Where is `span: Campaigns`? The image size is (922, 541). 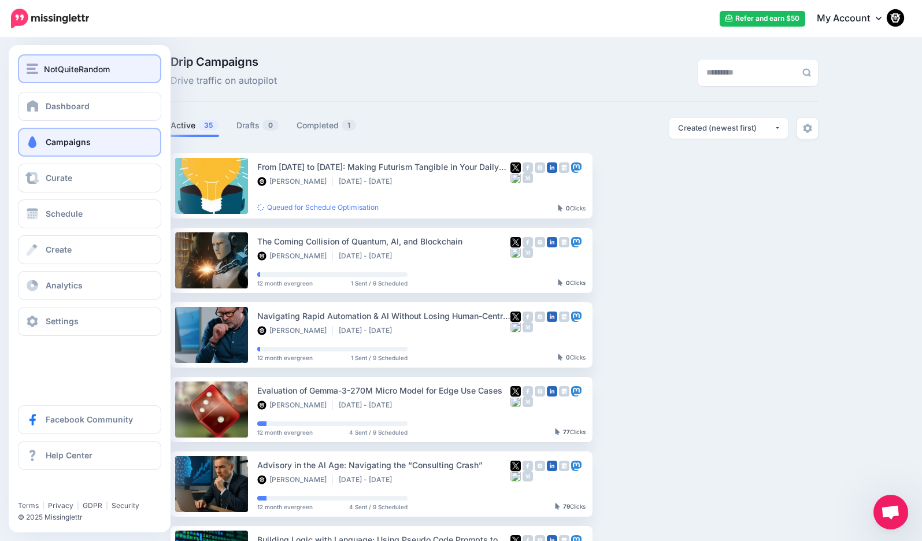 span: Campaigns is located at coordinates (68, 142).